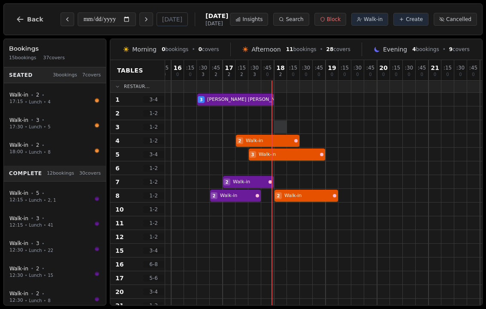 This screenshot has width=486, height=309. Describe the element at coordinates (23, 58) in the screenshot. I see `span: 15 bookings` at that location.